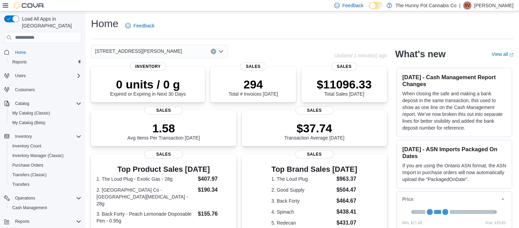 The height and width of the screenshot is (228, 519). I want to click on a: Inventory Count, so click(27, 146).